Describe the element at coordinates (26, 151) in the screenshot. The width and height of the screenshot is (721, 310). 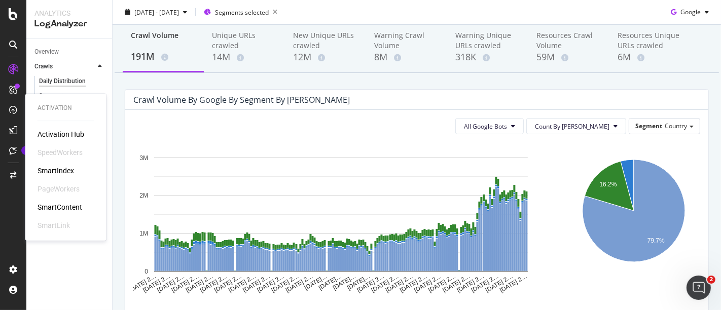
I see `div: Tooltip anchor` at that location.